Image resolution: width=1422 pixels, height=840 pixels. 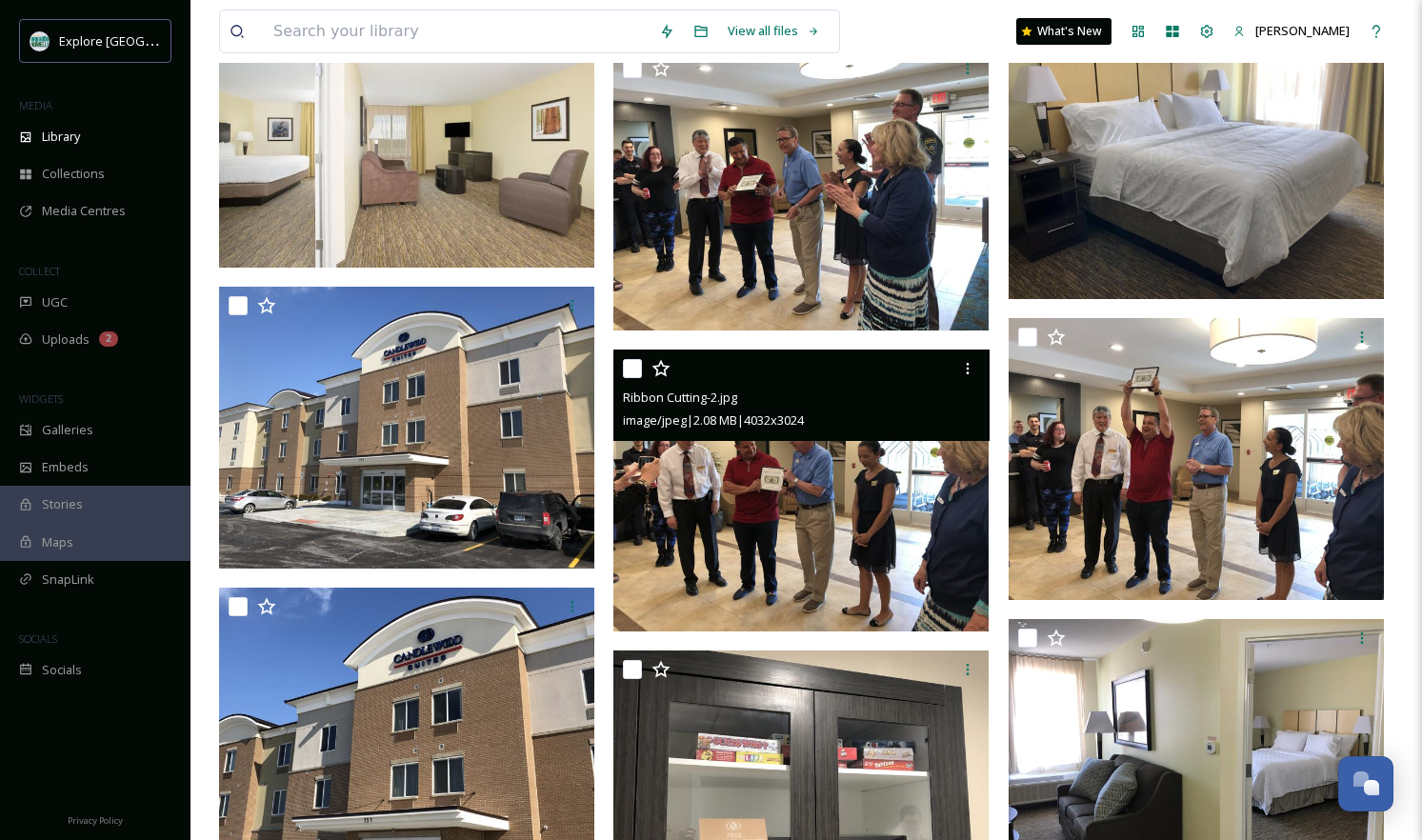 What do you see at coordinates (35, 104) in the screenshot?
I see `span: MEDIA` at bounding box center [35, 104].